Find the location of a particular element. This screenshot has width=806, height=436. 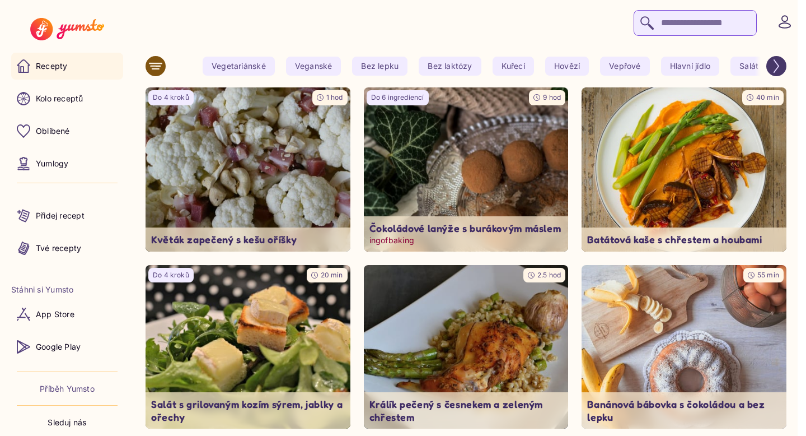

p: Banánová bábovka s čokoládou a bez lepku is located at coordinates (684, 410).